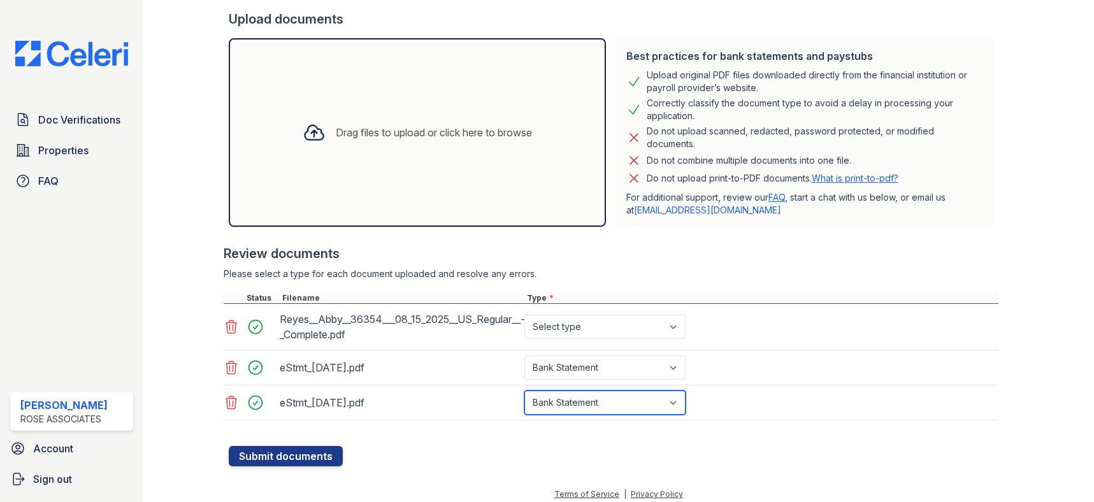 The image size is (1094, 502). Describe the element at coordinates (71, 150) in the screenshot. I see `a: Properties` at that location.